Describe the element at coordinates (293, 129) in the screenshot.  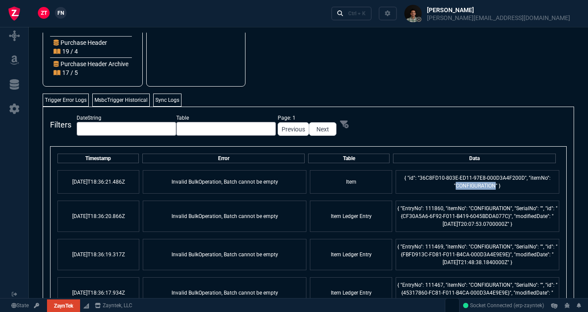
I see `a: Previous` at that location.